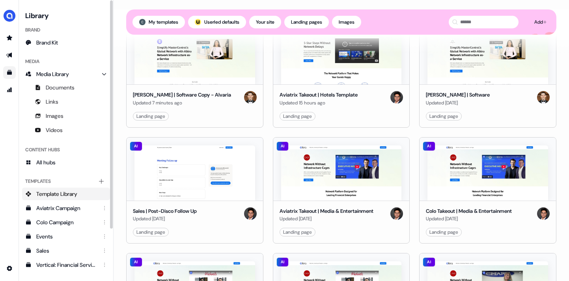  I want to click on button: My templates, so click(158, 22).